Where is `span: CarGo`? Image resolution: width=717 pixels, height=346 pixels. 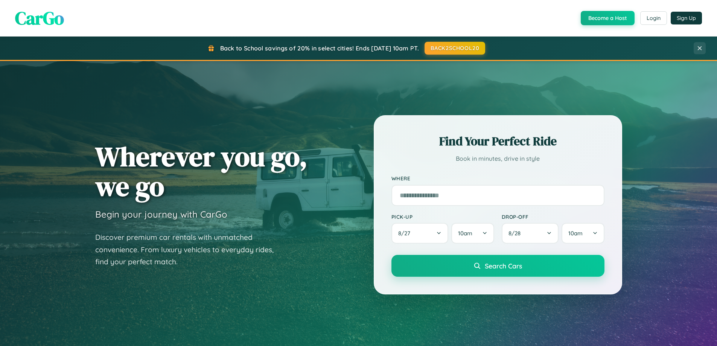
span: CarGo is located at coordinates (40, 18).